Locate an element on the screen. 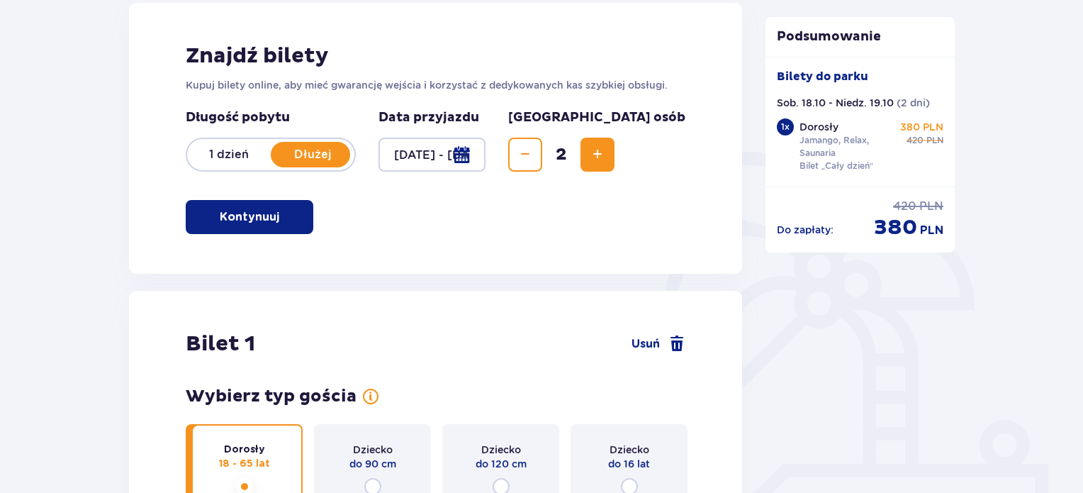  p: do 120 cm is located at coordinates (501, 464).